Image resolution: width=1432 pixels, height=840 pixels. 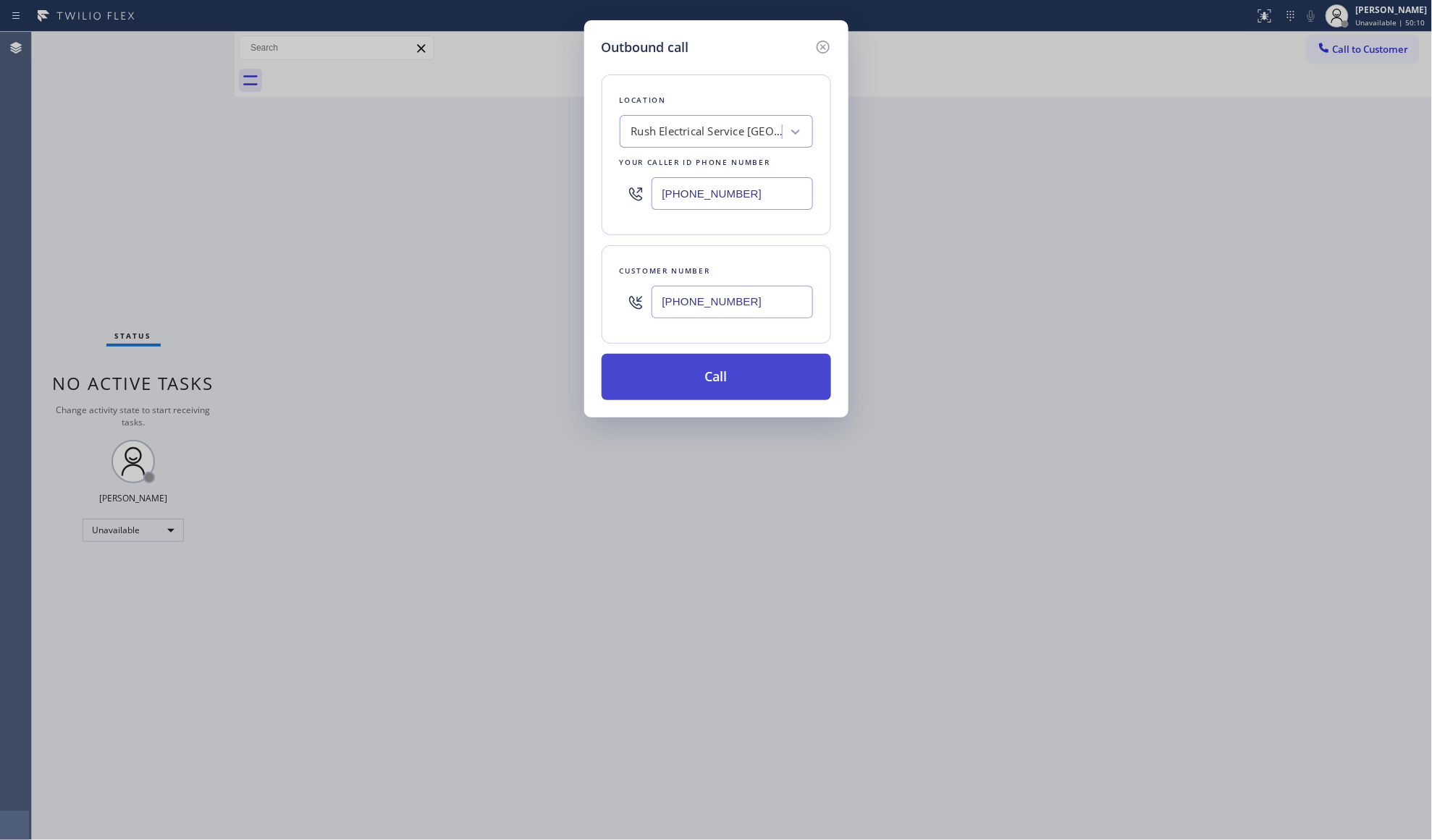 I want to click on h5: Outbound call, so click(x=645, y=47).